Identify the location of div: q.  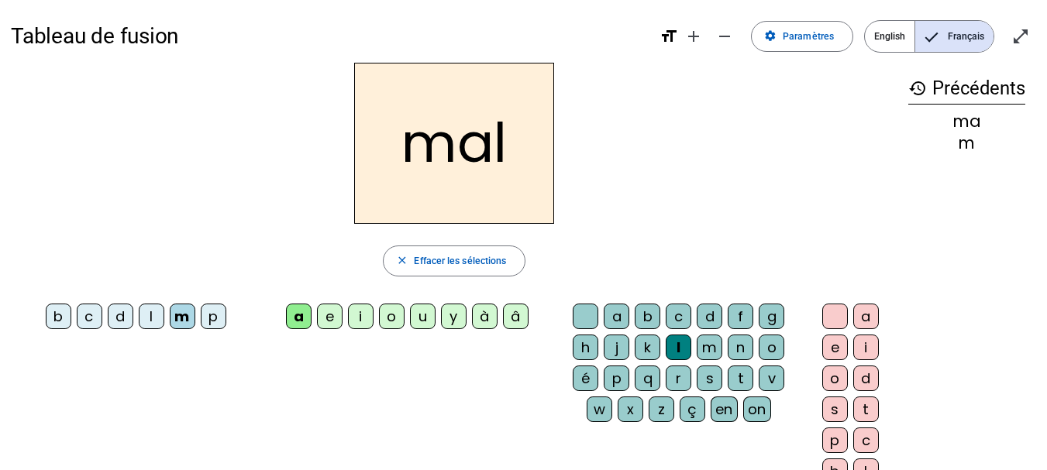
(647, 378).